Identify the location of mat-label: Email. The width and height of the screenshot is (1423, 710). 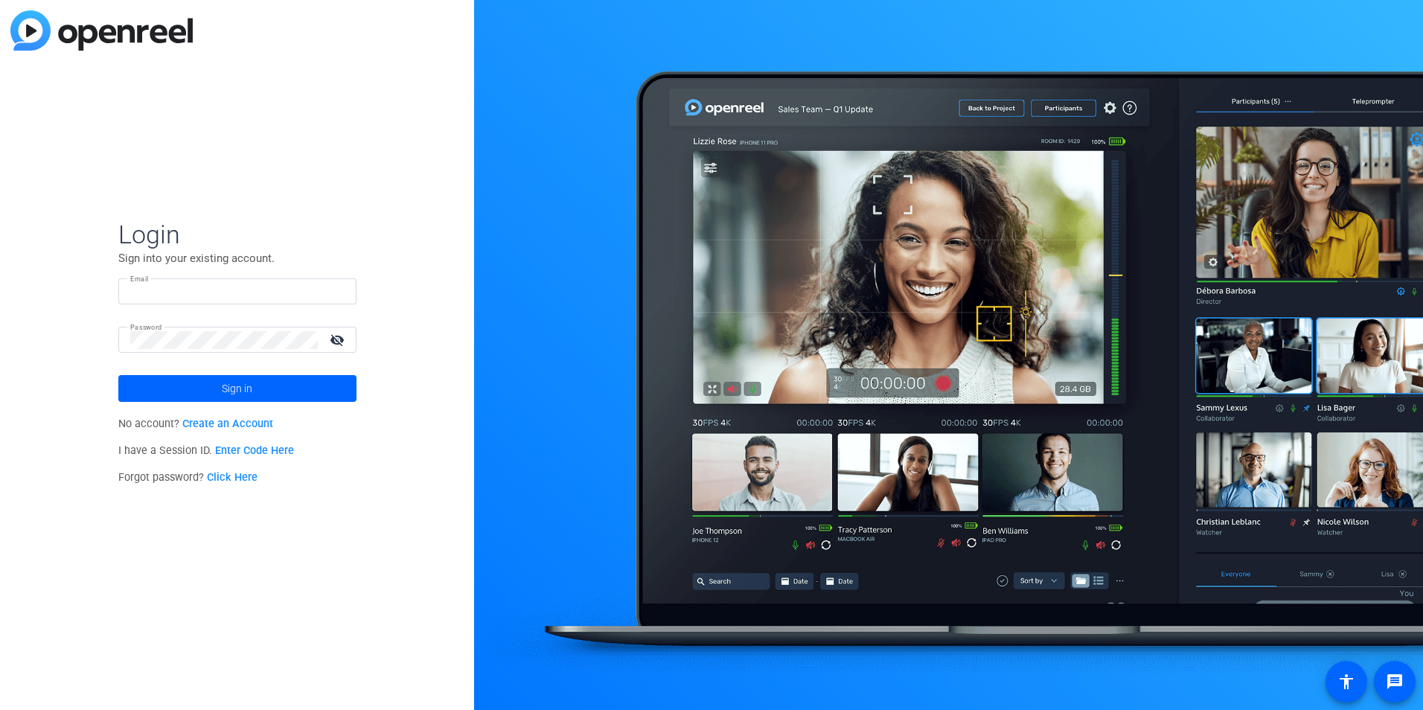
(139, 278).